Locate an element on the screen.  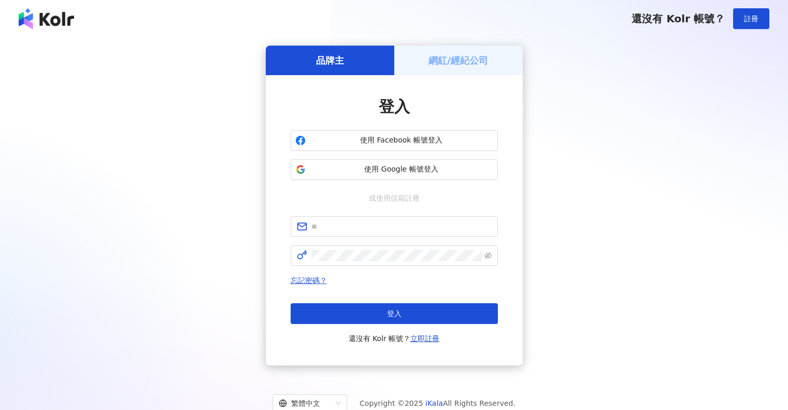
span: 使用 Facebook 帳號登入 is located at coordinates (401, 140).